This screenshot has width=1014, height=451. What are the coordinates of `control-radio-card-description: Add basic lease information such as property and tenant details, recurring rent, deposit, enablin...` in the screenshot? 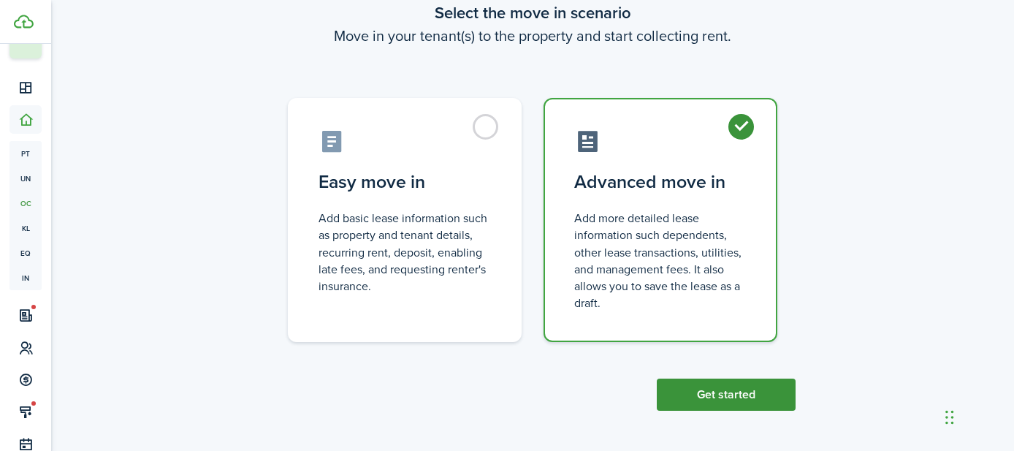 It's located at (405, 252).